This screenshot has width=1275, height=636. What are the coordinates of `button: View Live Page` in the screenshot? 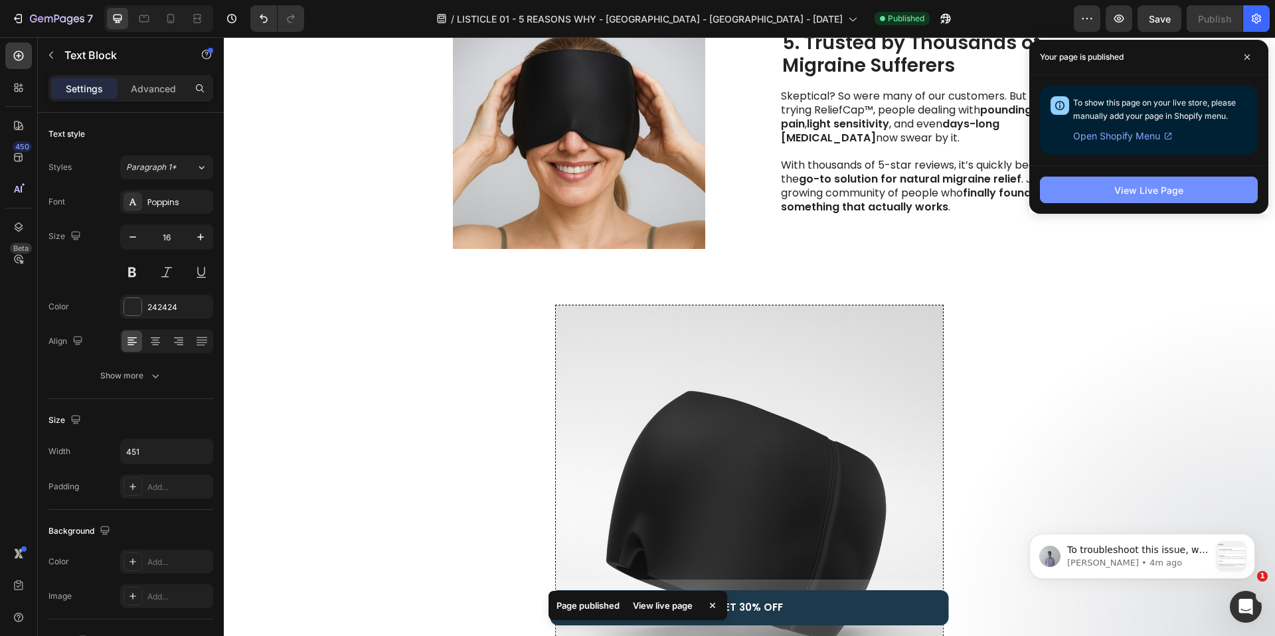 It's located at (1149, 190).